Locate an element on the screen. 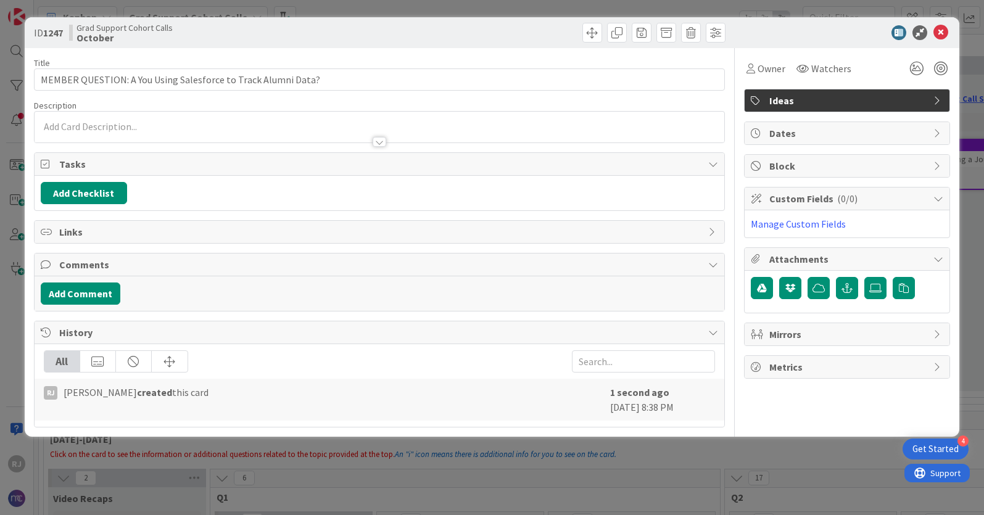 The height and width of the screenshot is (515, 984). span: Description is located at coordinates (55, 106).